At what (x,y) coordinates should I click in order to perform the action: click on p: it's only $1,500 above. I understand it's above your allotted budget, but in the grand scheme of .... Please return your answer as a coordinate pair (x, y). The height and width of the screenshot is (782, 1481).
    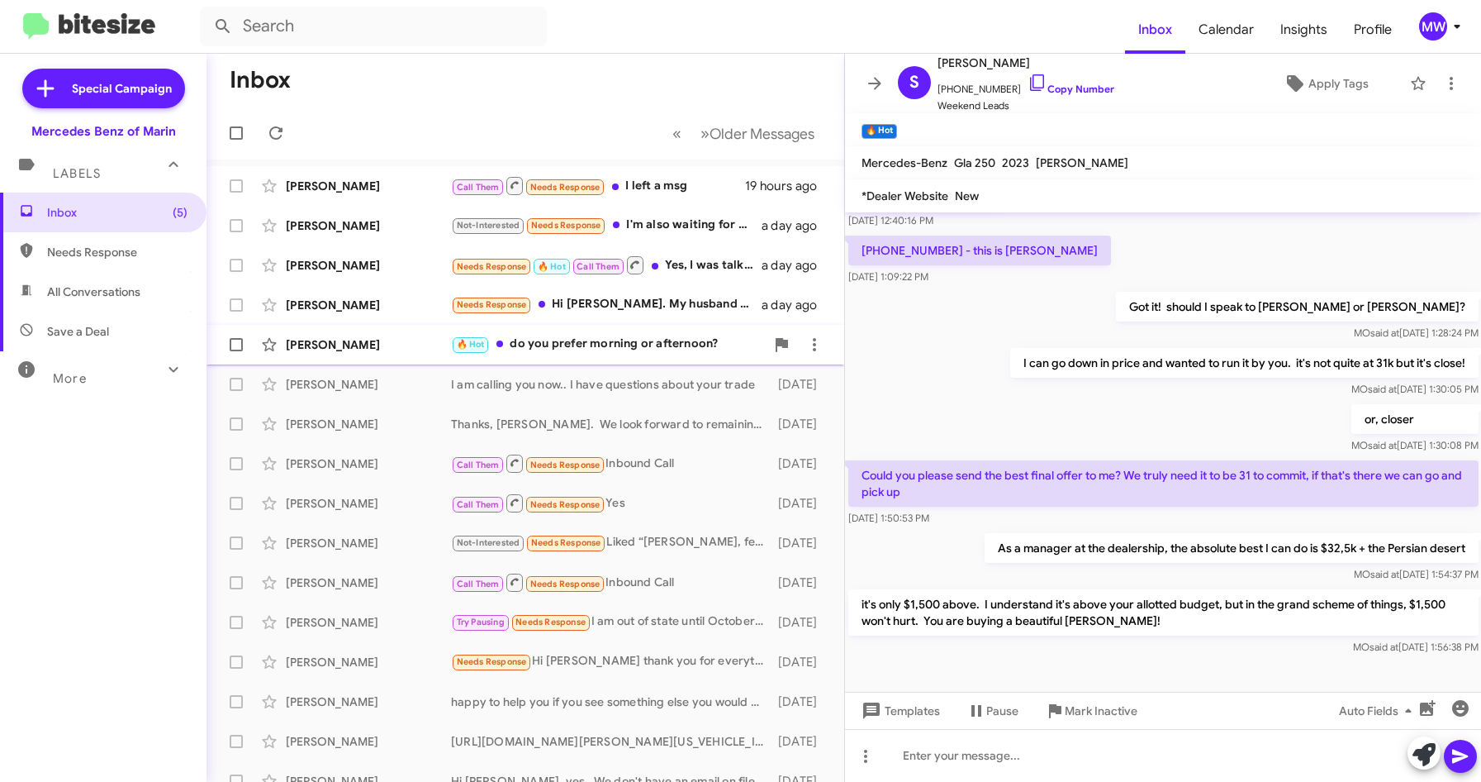
    Looking at the image, I should click on (1163, 612).